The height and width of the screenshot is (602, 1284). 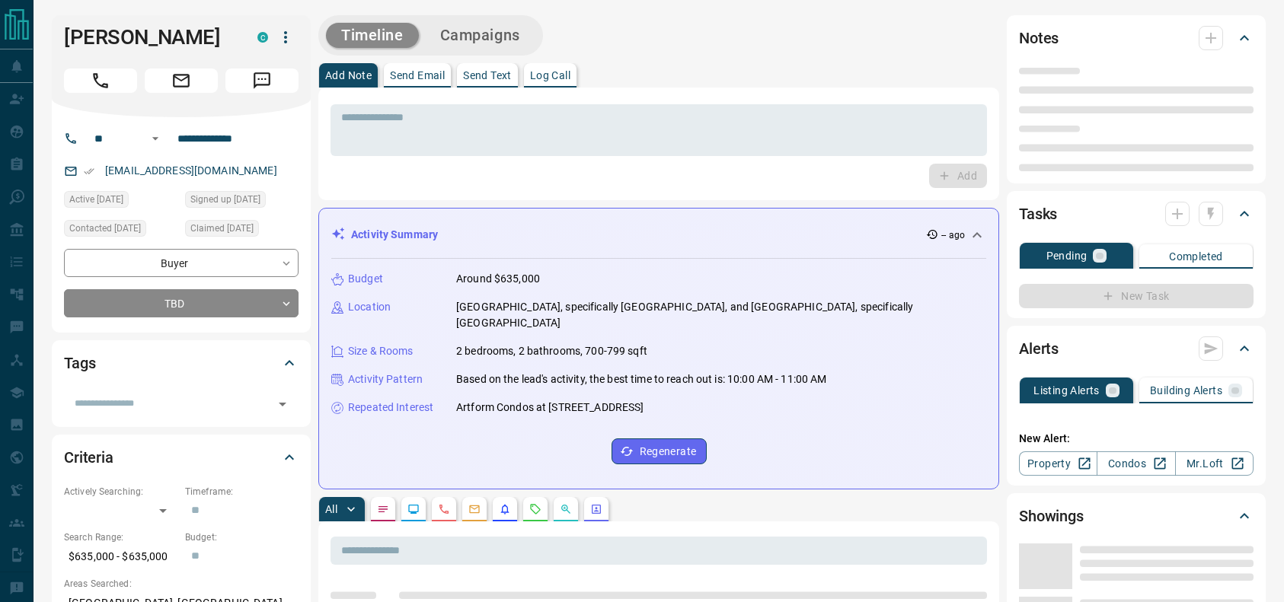 What do you see at coordinates (120, 492) in the screenshot?
I see `p: Actively Searching:` at bounding box center [120, 492].